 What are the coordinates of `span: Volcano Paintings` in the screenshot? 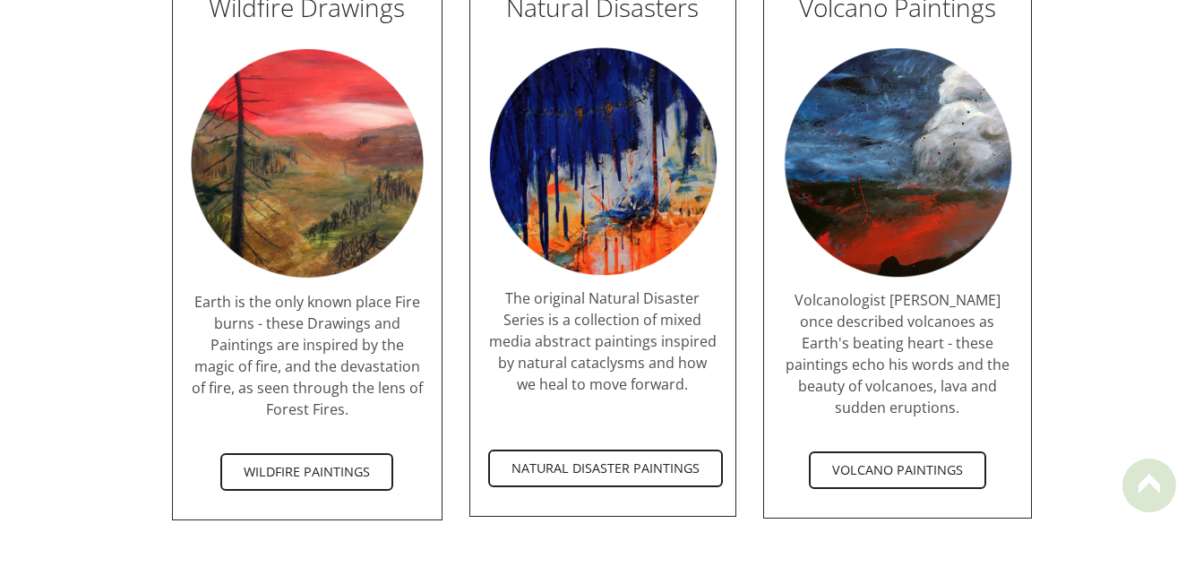 It's located at (898, 470).